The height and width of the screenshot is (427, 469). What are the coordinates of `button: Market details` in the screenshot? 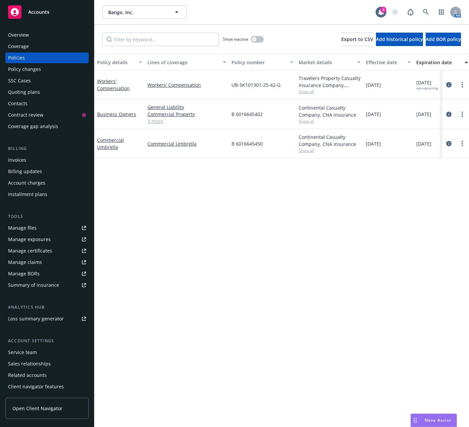 It's located at (330, 62).